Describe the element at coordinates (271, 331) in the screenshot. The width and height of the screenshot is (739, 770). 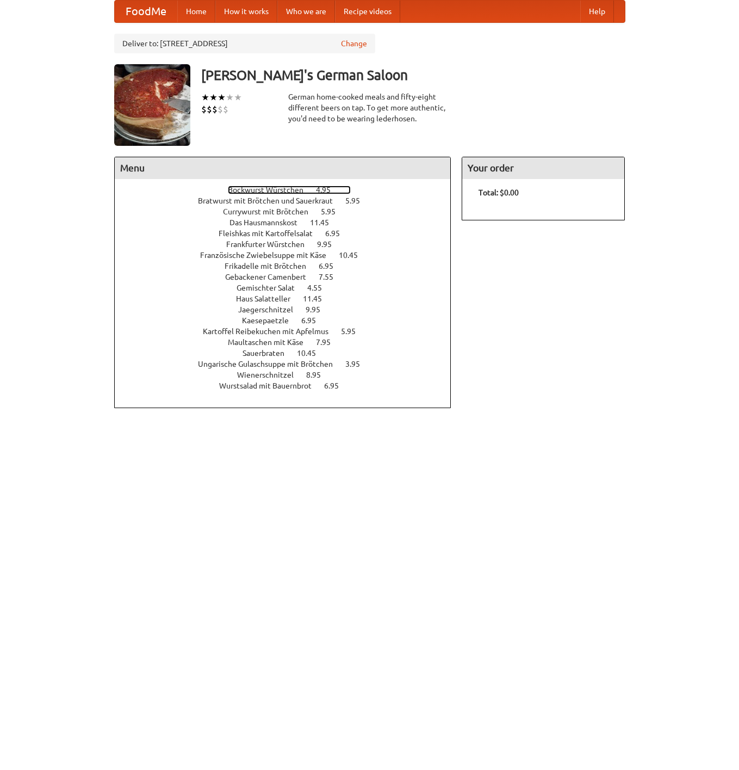
I see `span: Kartoffel Reibekuchen mit Apfelmus` at that location.